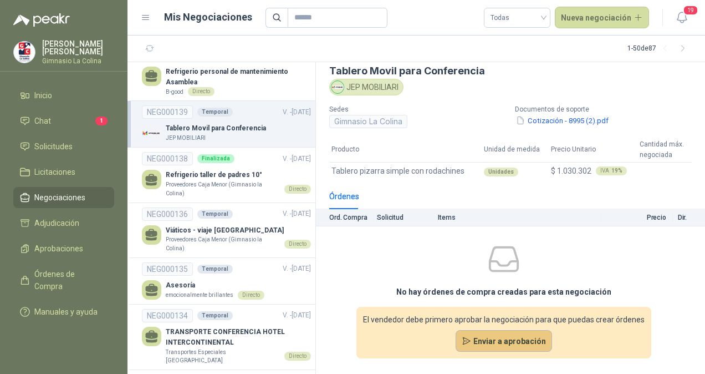 Image resolution: width=705 pixels, height=374 pixels. I want to click on p: B-good, so click(175, 92).